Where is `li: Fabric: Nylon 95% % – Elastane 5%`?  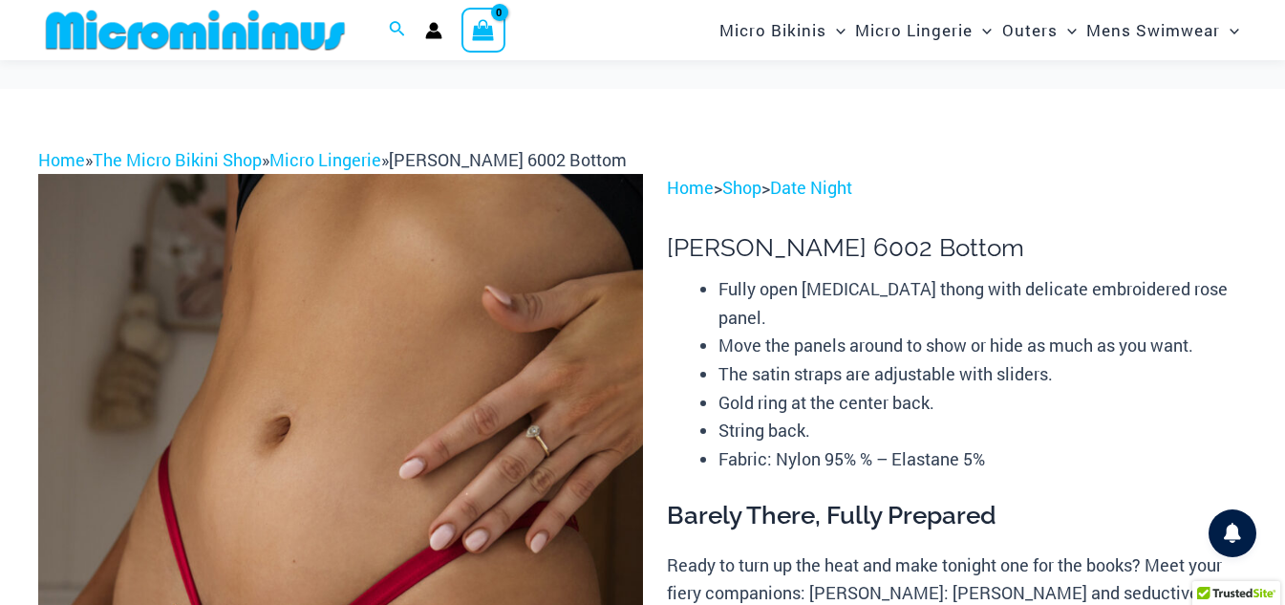
li: Fabric: Nylon 95% % – Elastane 5% is located at coordinates (982, 460).